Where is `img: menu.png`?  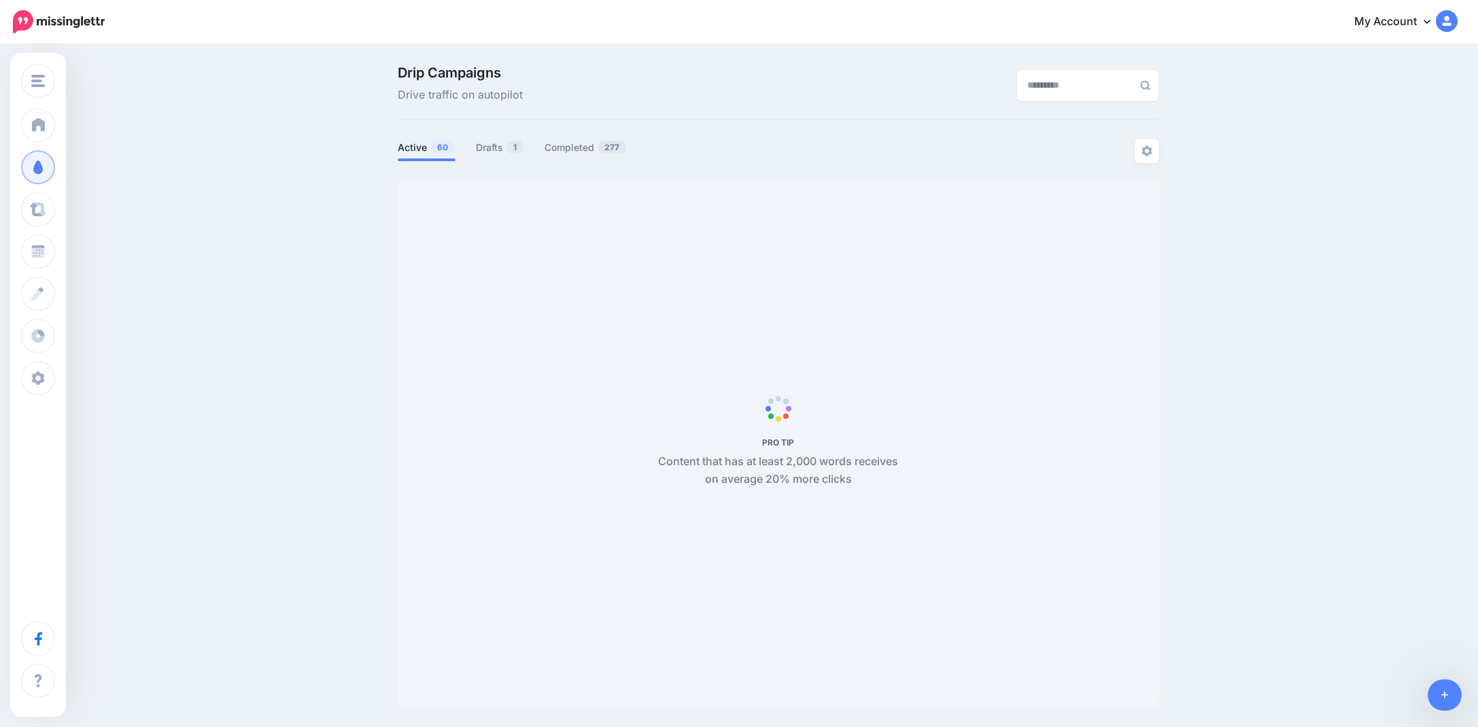 img: menu.png is located at coordinates (38, 81).